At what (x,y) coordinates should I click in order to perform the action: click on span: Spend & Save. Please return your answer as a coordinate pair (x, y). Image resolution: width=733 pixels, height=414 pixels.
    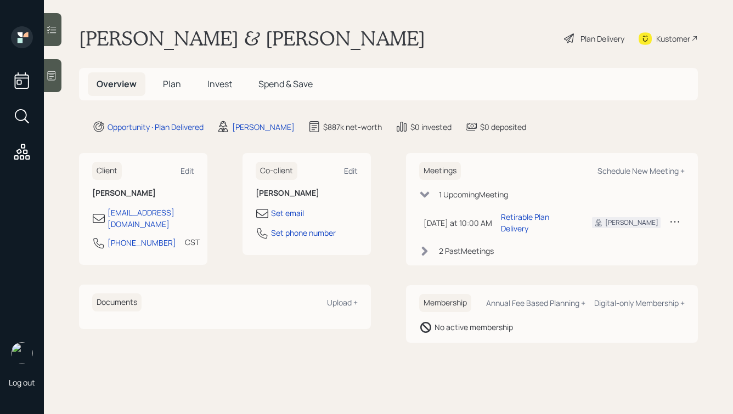
    Looking at the image, I should click on (285, 84).